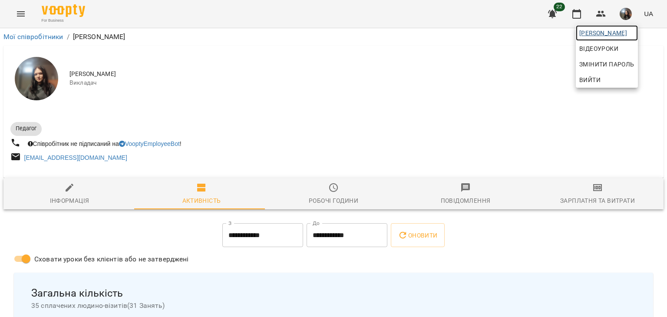 This screenshot has width=667, height=317. Describe the element at coordinates (607, 64) in the screenshot. I see `span: Змінити пароль` at that location.